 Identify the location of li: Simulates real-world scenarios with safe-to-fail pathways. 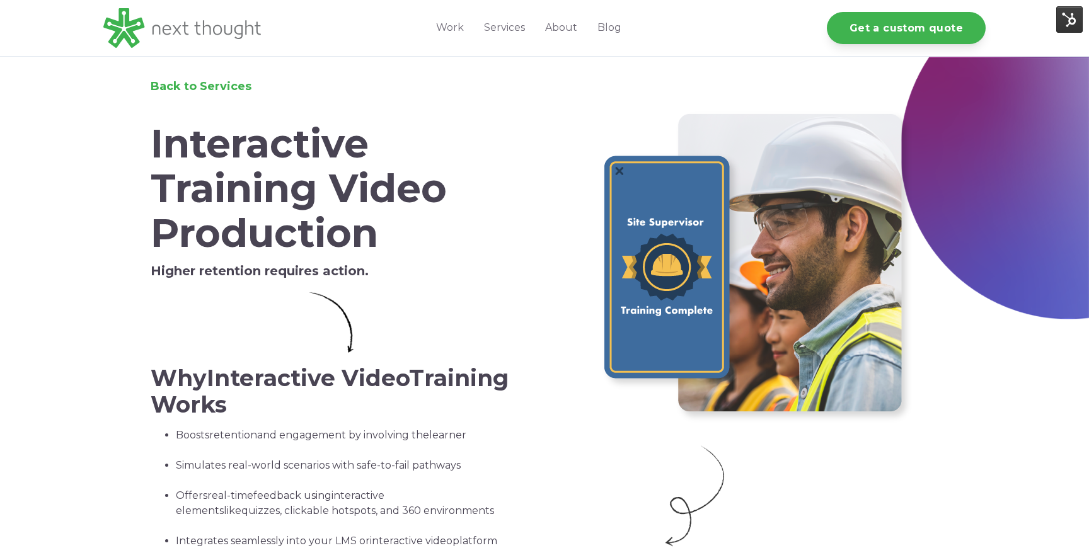
(343, 473).